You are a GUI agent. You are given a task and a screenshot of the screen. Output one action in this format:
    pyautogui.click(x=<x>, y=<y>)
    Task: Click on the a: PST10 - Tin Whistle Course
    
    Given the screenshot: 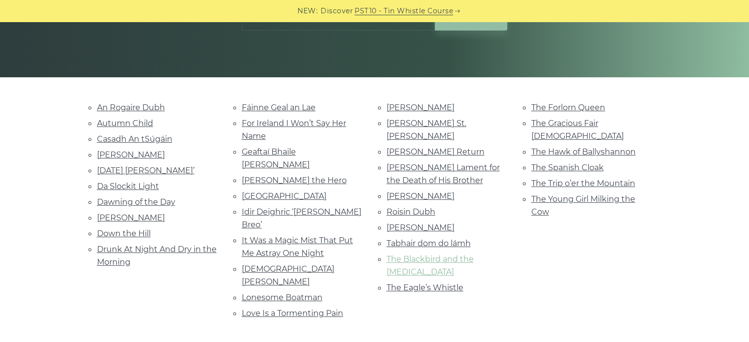 What is the action you would take?
    pyautogui.click(x=404, y=11)
    